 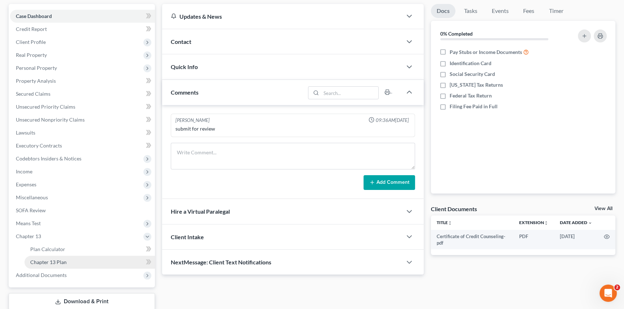 What do you see at coordinates (32, 197) in the screenshot?
I see `span: Miscellaneous` at bounding box center [32, 197].